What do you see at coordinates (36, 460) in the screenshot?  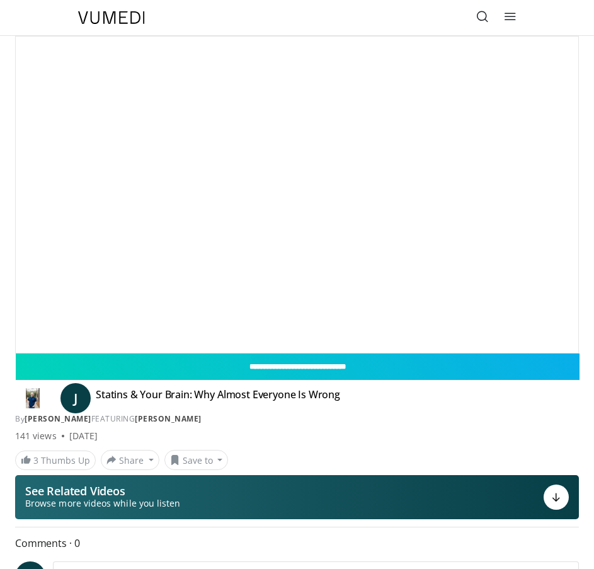 I see `span: 3` at bounding box center [36, 460].